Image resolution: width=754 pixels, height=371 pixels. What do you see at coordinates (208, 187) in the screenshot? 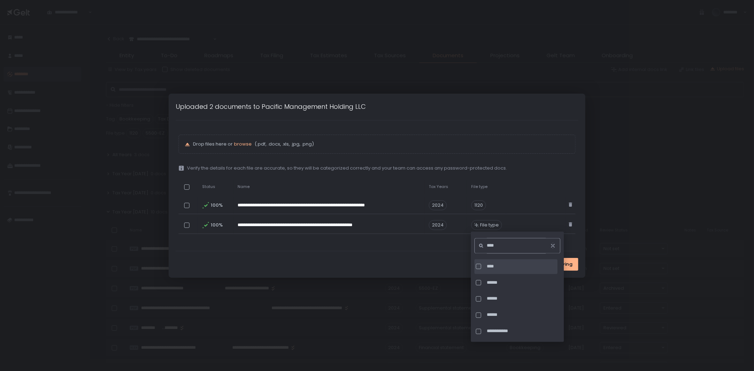
I see `span: Status` at bounding box center [208, 187].